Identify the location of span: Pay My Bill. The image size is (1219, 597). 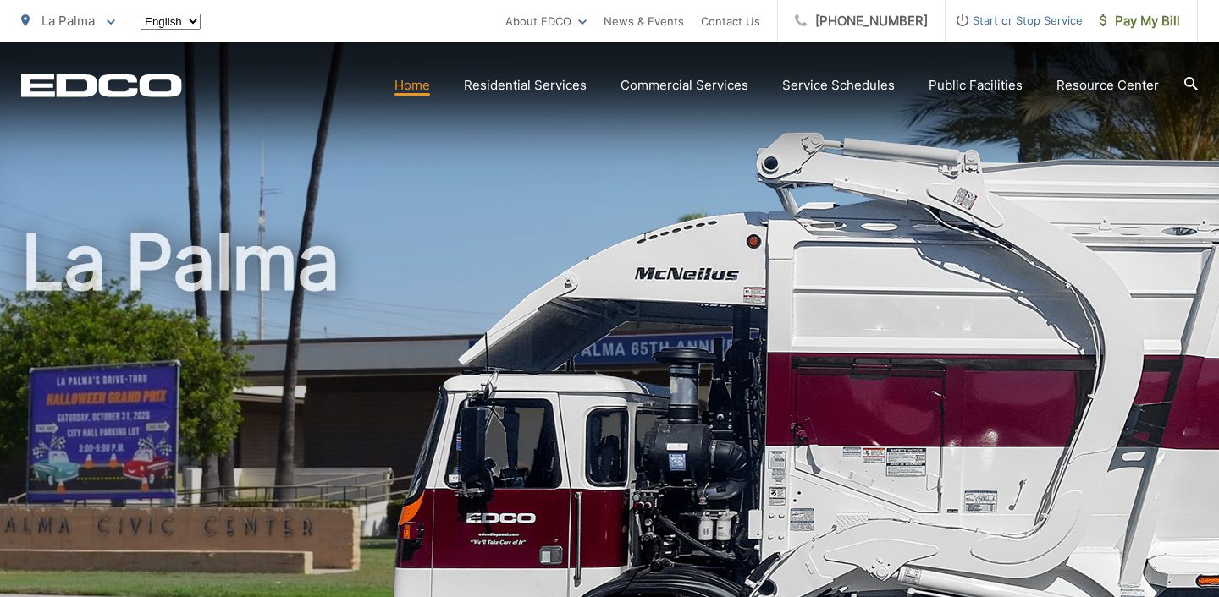
(1139, 21).